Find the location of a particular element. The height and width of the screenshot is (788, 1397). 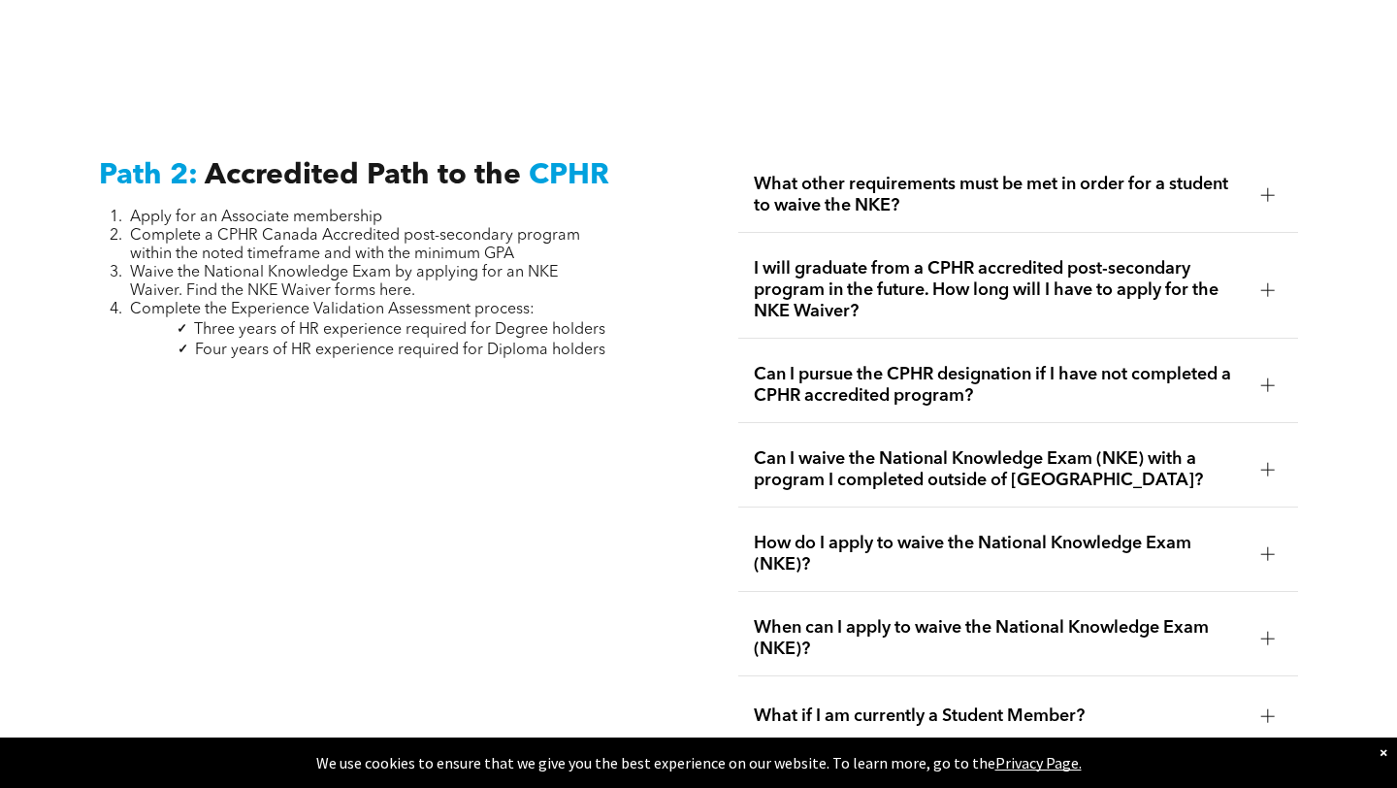

span: Waive the National Knowledge Exam by applying for an NKE Waiver. Find the NKE Waiver forms here. is located at coordinates (343, 281).